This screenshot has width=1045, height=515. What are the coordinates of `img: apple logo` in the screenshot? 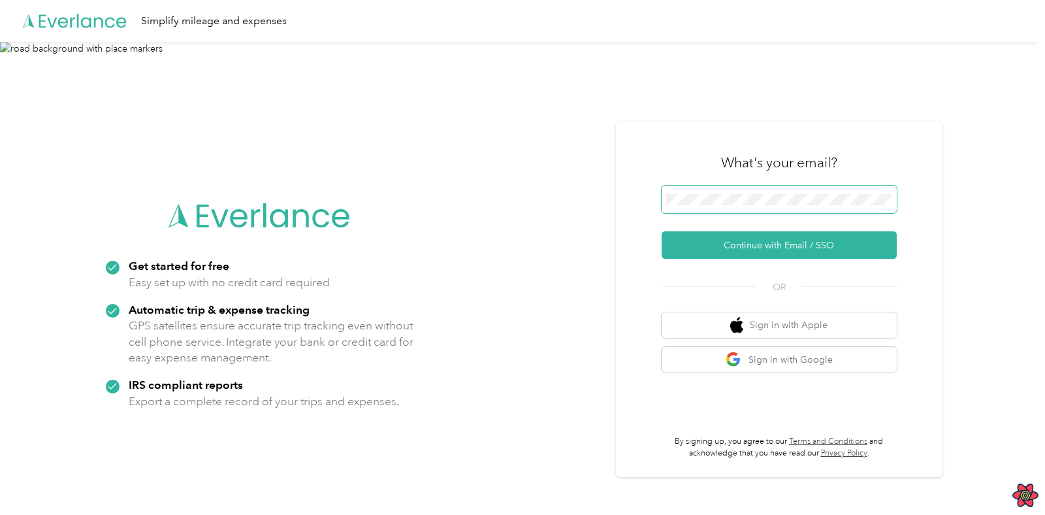 It's located at (737, 325).